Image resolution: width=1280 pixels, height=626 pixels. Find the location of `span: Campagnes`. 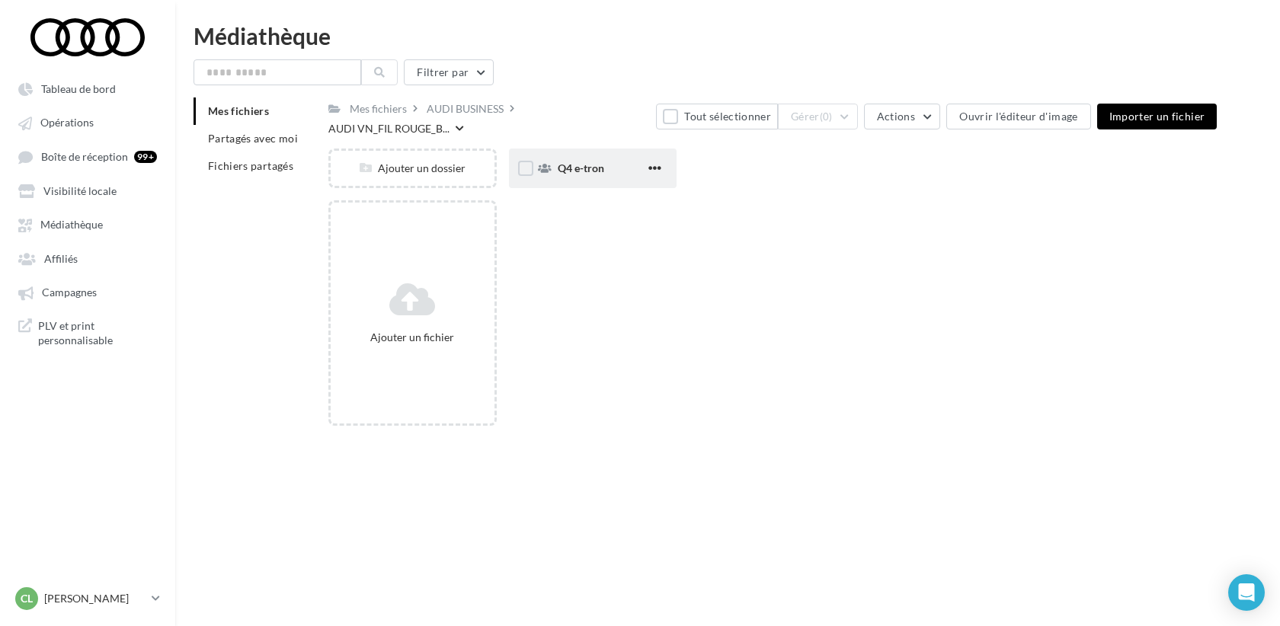

span: Campagnes is located at coordinates (69, 293).